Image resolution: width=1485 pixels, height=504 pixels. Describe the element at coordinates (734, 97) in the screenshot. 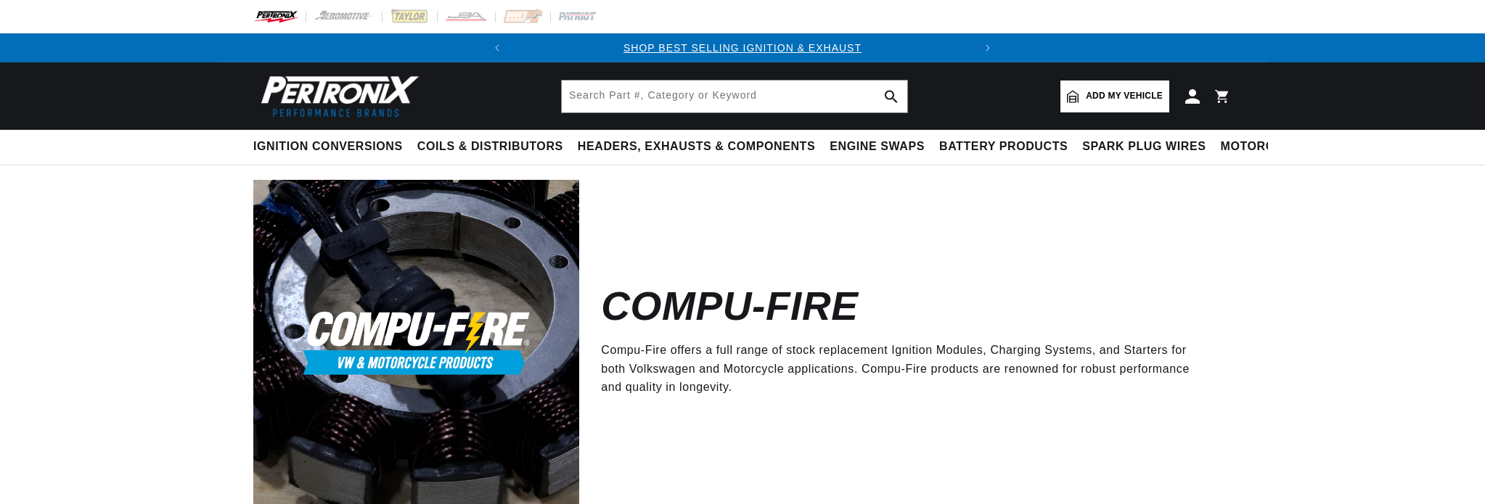

I see `input: Search Part #, Category or Keyword` at that location.